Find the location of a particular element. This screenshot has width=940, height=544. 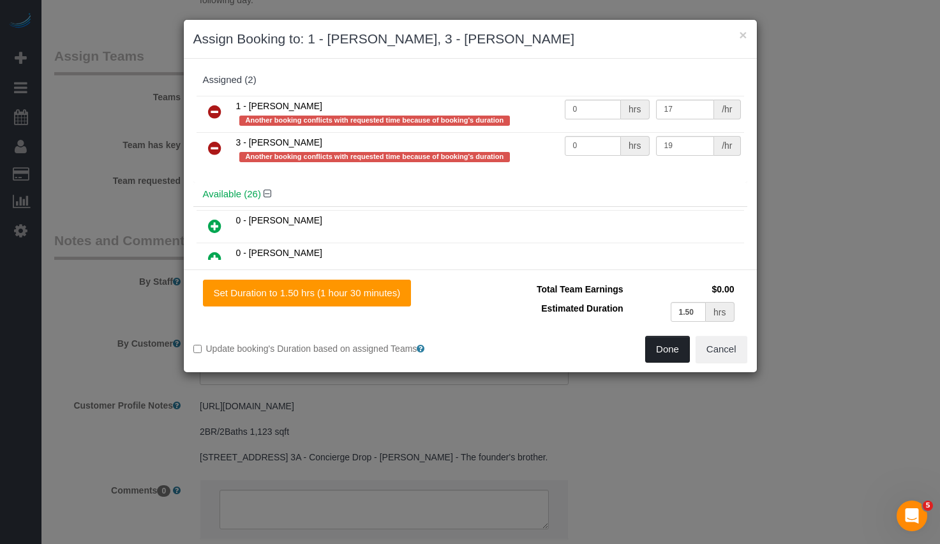

span: 5 is located at coordinates (928, 505).